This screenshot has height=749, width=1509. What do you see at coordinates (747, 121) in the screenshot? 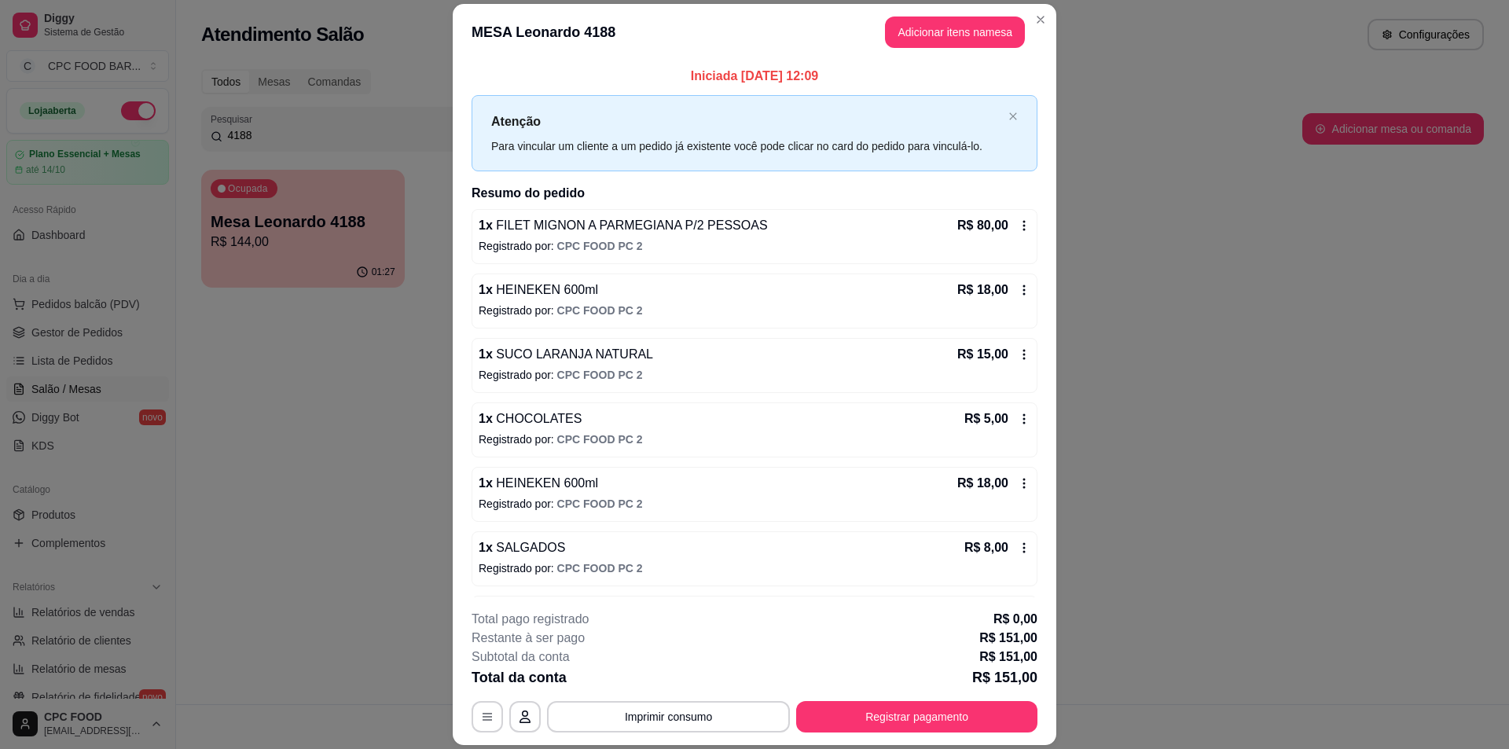
I see `p: Atenção` at bounding box center [747, 121].